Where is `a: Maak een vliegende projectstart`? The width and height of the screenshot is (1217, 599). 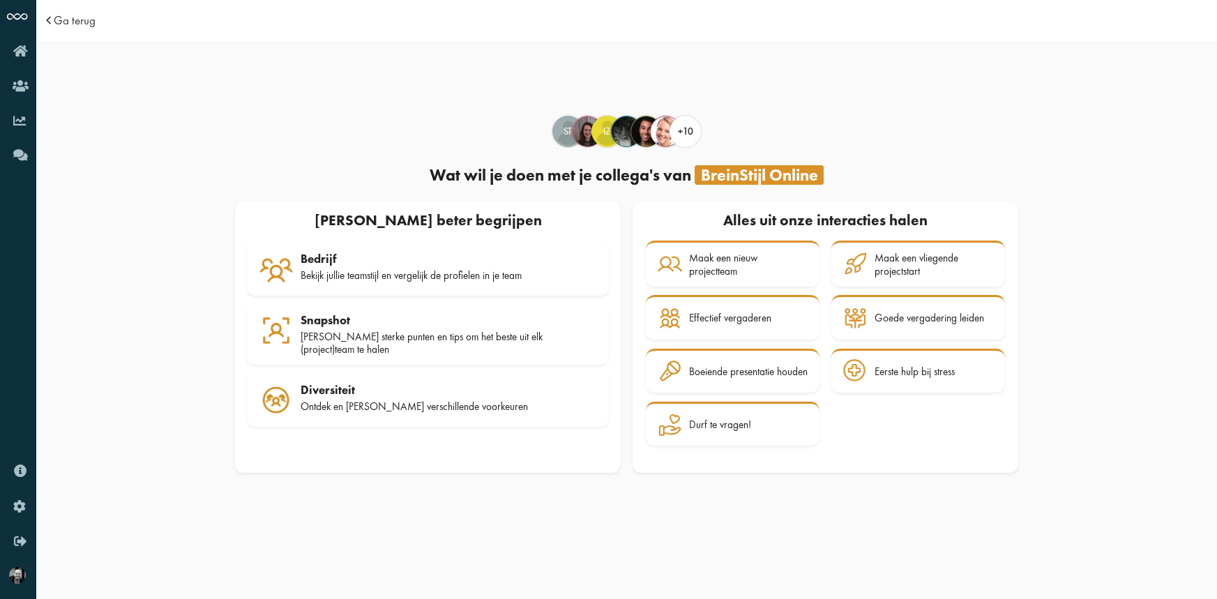
a: Maak een vliegende projectstart is located at coordinates (918, 263).